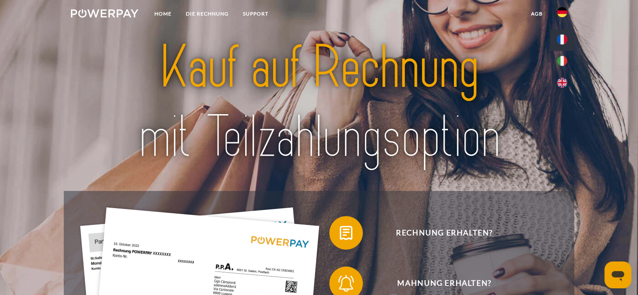 This screenshot has height=295, width=638. I want to click on img: de, so click(562, 12).